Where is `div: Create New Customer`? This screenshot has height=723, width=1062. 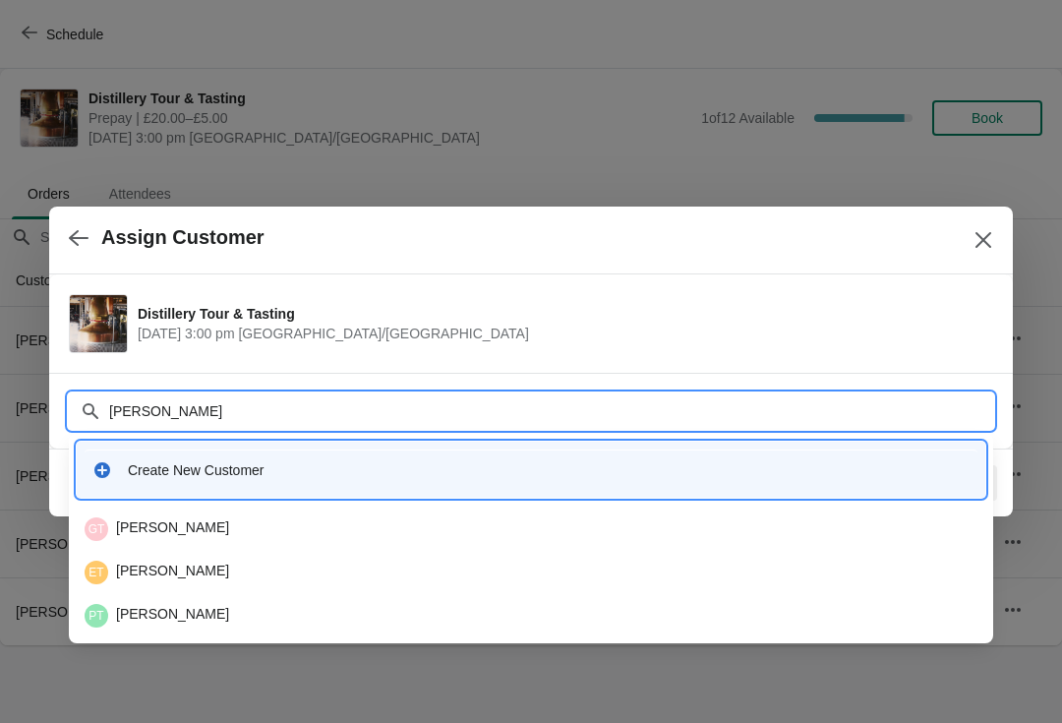 div: Create New Customer is located at coordinates (549, 470).